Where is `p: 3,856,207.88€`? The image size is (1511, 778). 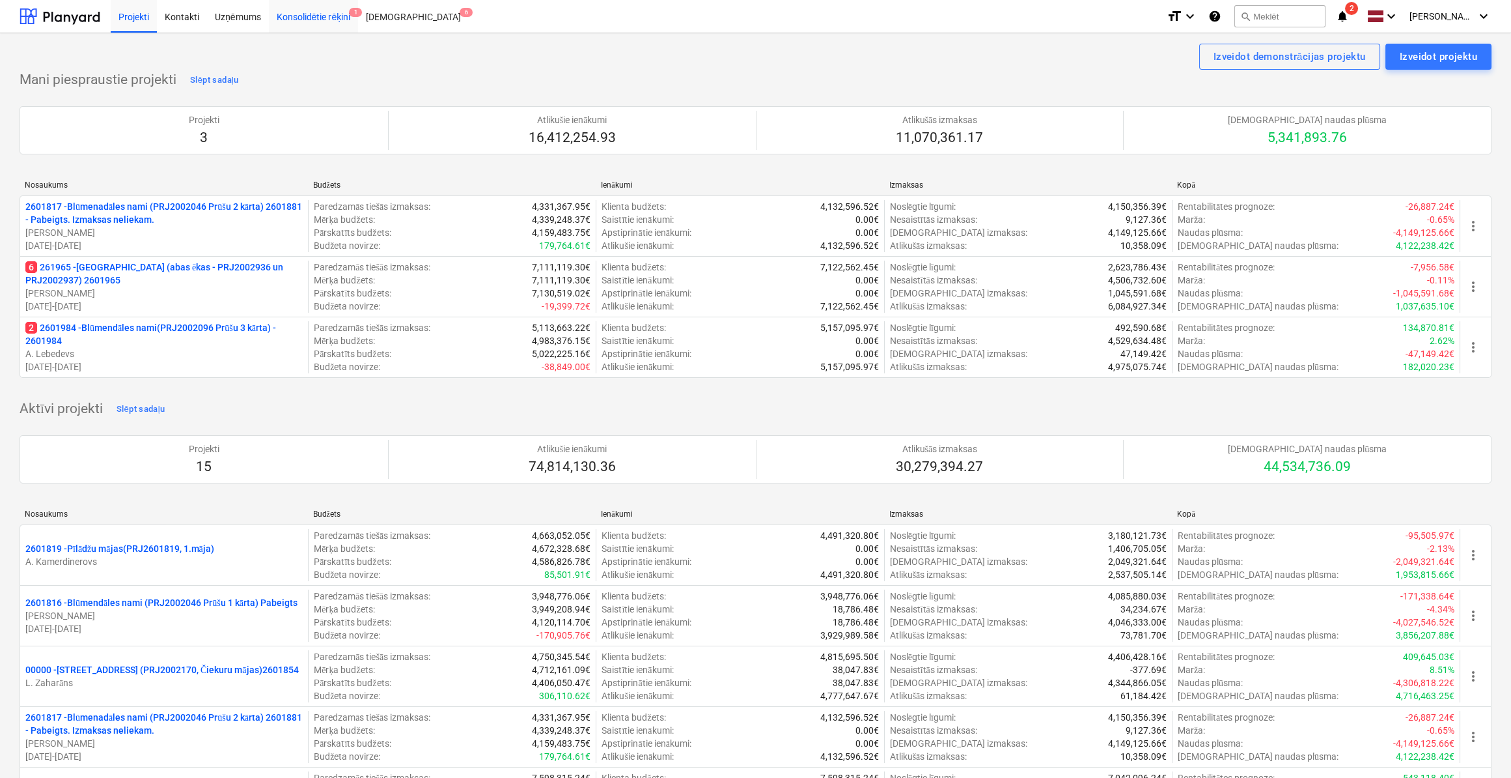 p: 3,856,207.88€ is located at coordinates (1425, 635).